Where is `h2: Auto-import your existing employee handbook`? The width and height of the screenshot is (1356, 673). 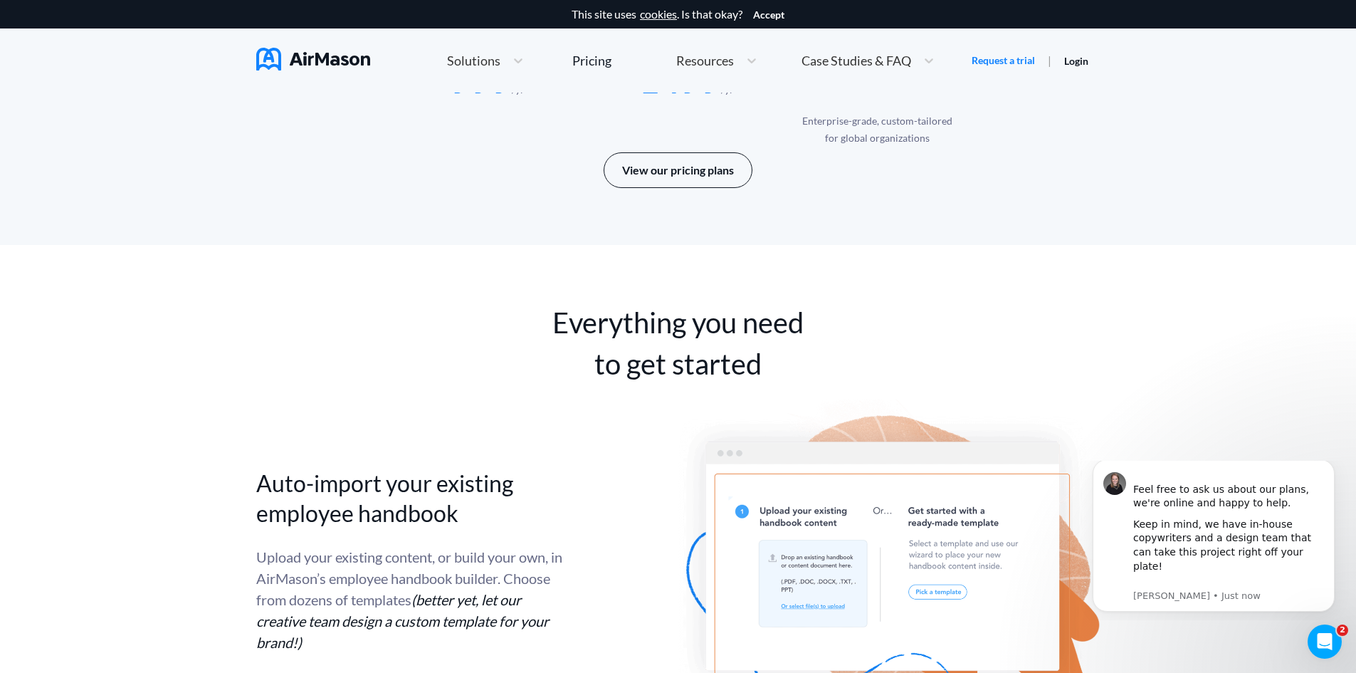
h2: Auto-import your existing employee handbook is located at coordinates (409, 498).